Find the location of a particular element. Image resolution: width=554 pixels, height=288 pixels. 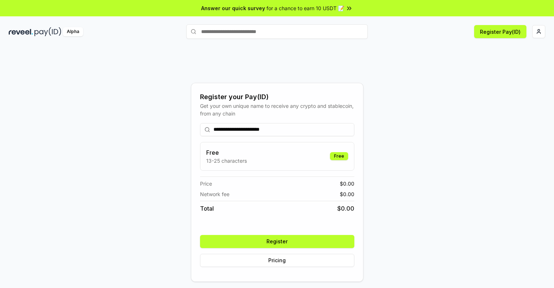

img: reveel_dark is located at coordinates (21, 32).